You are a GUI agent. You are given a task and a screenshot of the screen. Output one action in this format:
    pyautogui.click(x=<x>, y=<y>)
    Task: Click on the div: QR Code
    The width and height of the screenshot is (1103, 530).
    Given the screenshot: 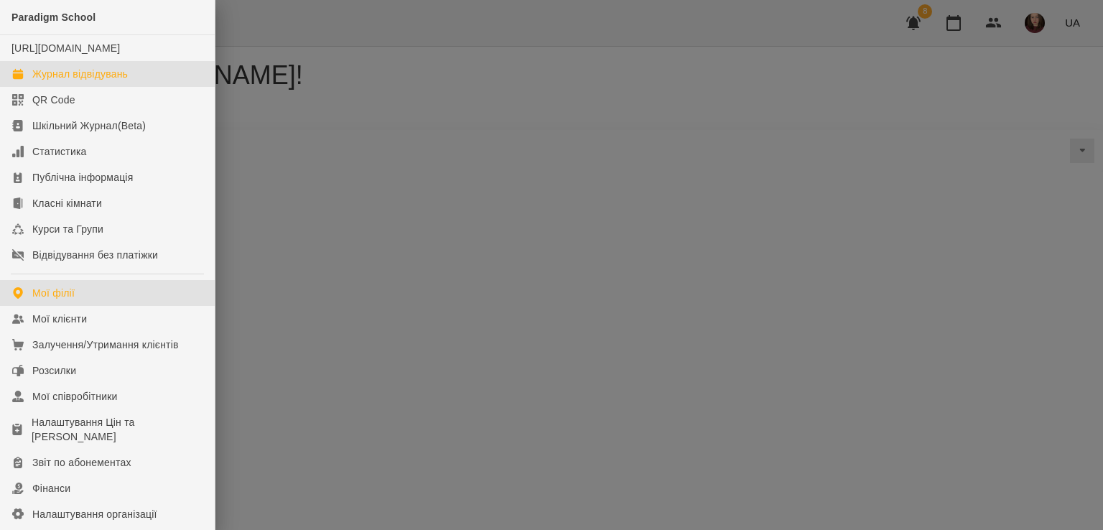 What is the action you would take?
    pyautogui.click(x=54, y=100)
    